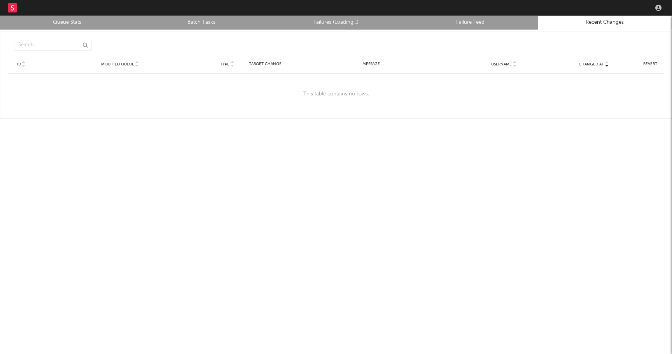 Image resolution: width=672 pixels, height=354 pixels. Describe the element at coordinates (19, 64) in the screenshot. I see `span: ID` at that location.